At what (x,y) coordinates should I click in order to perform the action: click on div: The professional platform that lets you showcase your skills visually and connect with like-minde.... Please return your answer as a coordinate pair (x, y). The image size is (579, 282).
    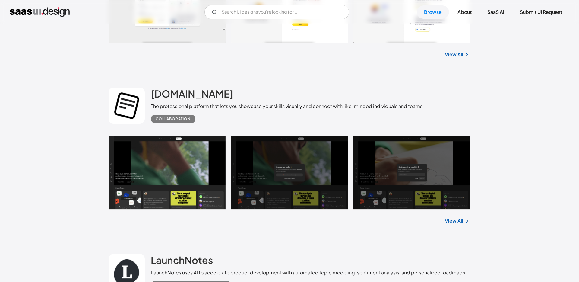
    Looking at the image, I should click on (288, 106).